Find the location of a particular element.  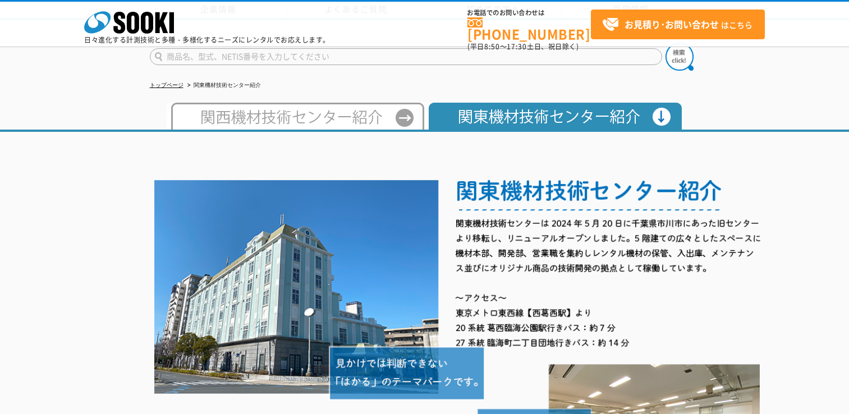

a: 西日本テクニカルセンター紹介 is located at coordinates (295, 123).